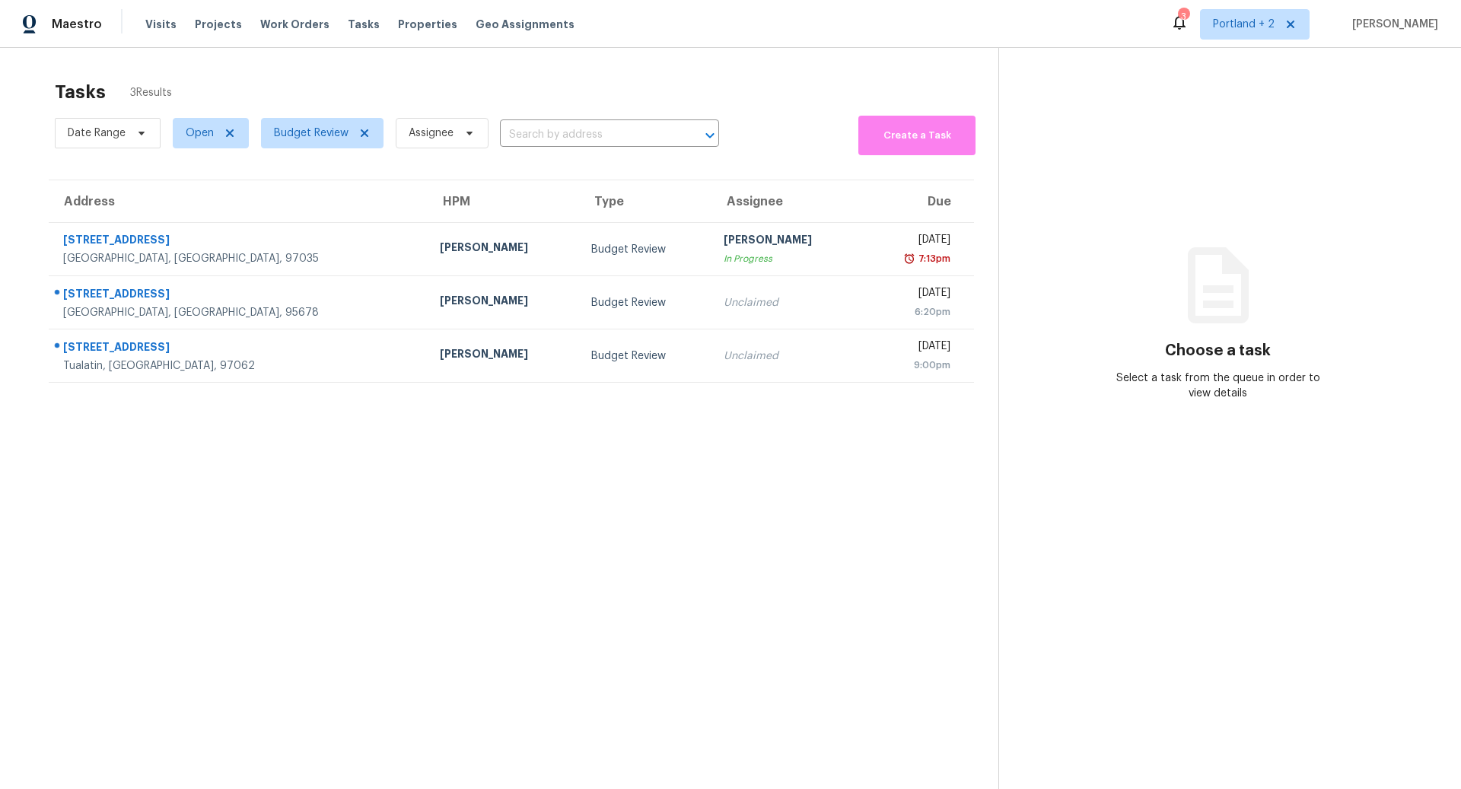 This screenshot has width=1461, height=789. I want to click on th: HPM, so click(503, 202).